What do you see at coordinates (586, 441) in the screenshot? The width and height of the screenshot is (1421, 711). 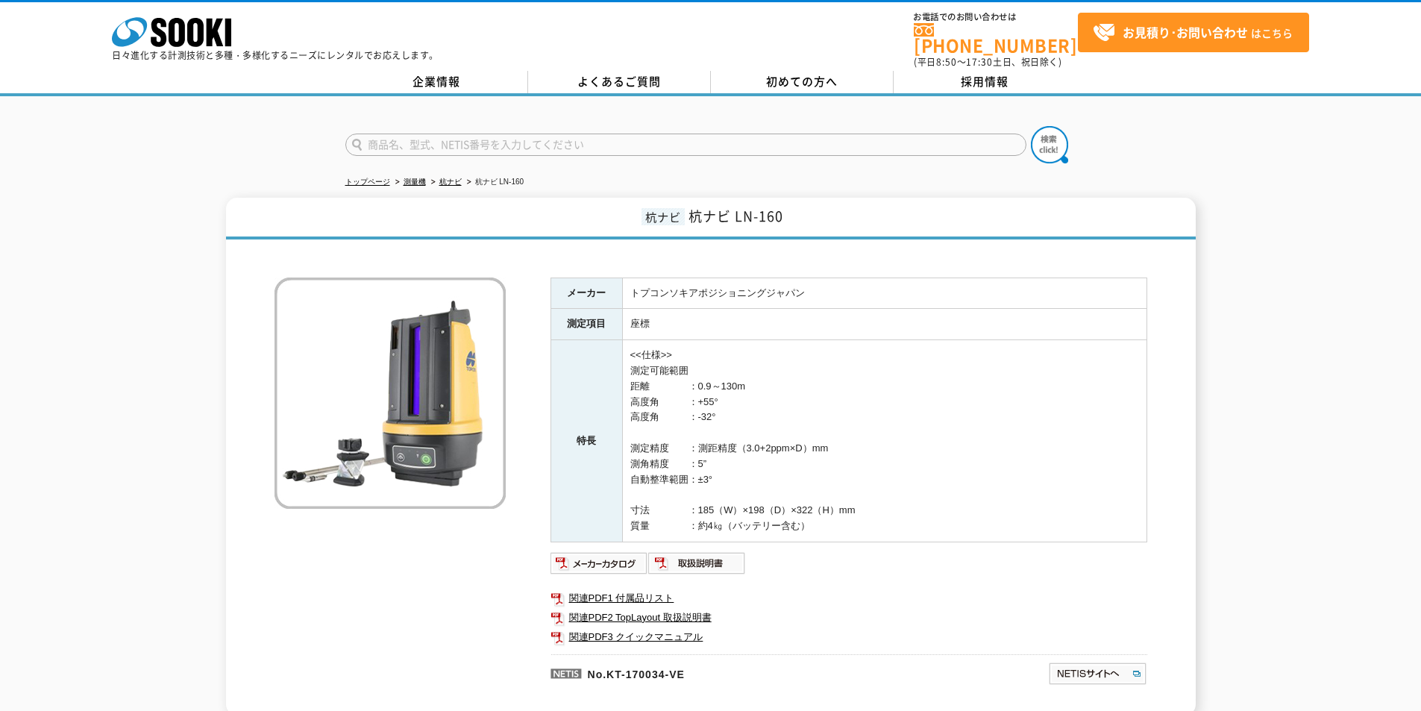 I see `th: 特長` at bounding box center [586, 441].